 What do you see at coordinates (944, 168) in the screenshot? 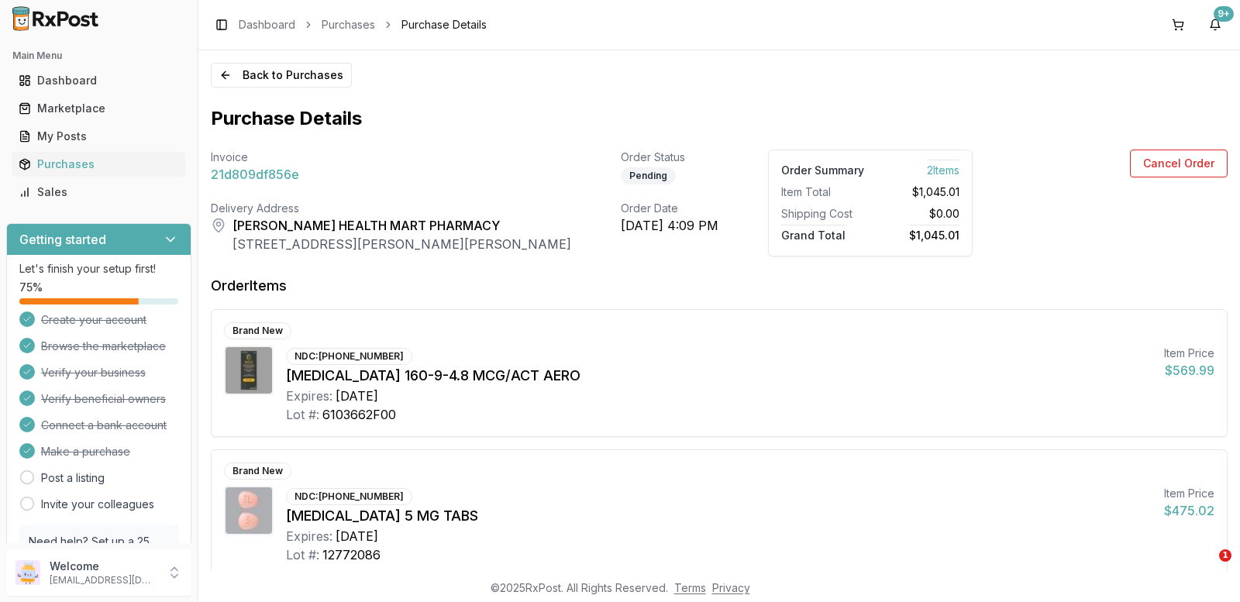
I see `span: 2 Item s` at bounding box center [944, 168].